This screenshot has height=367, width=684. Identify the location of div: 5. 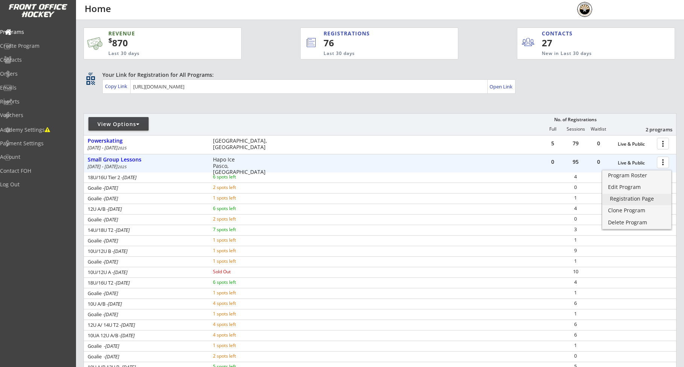
(553, 143).